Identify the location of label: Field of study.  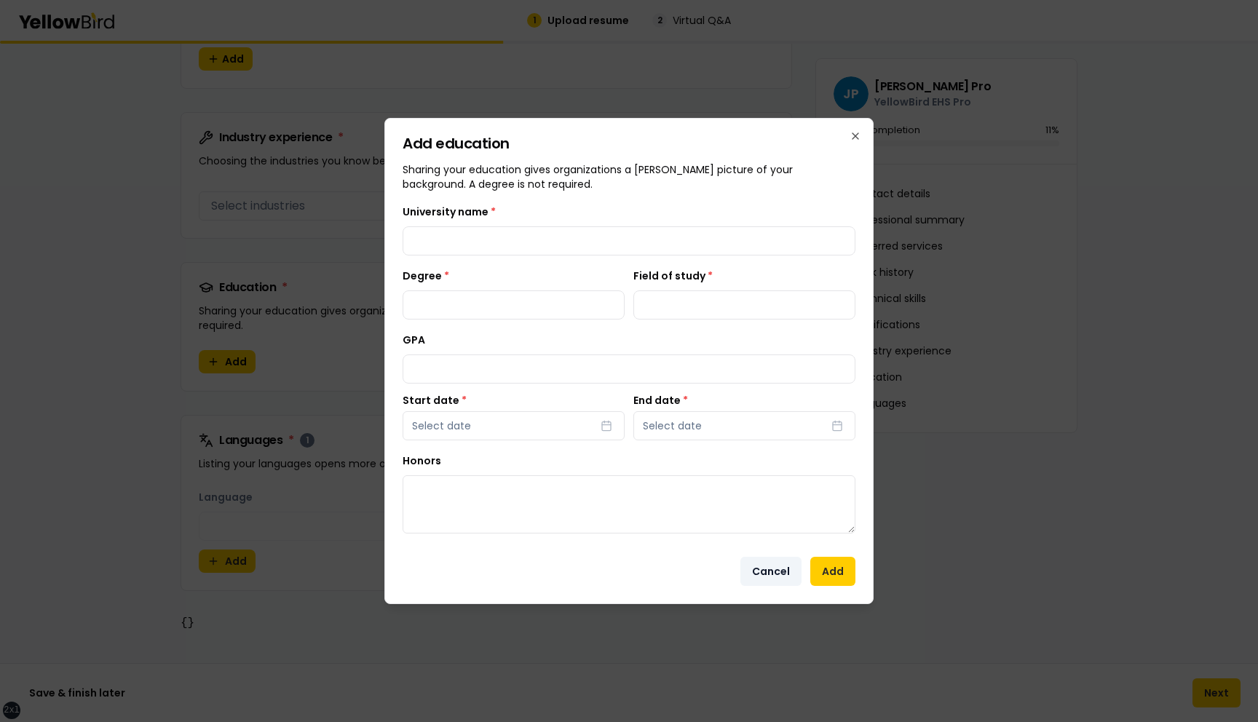
(673, 276).